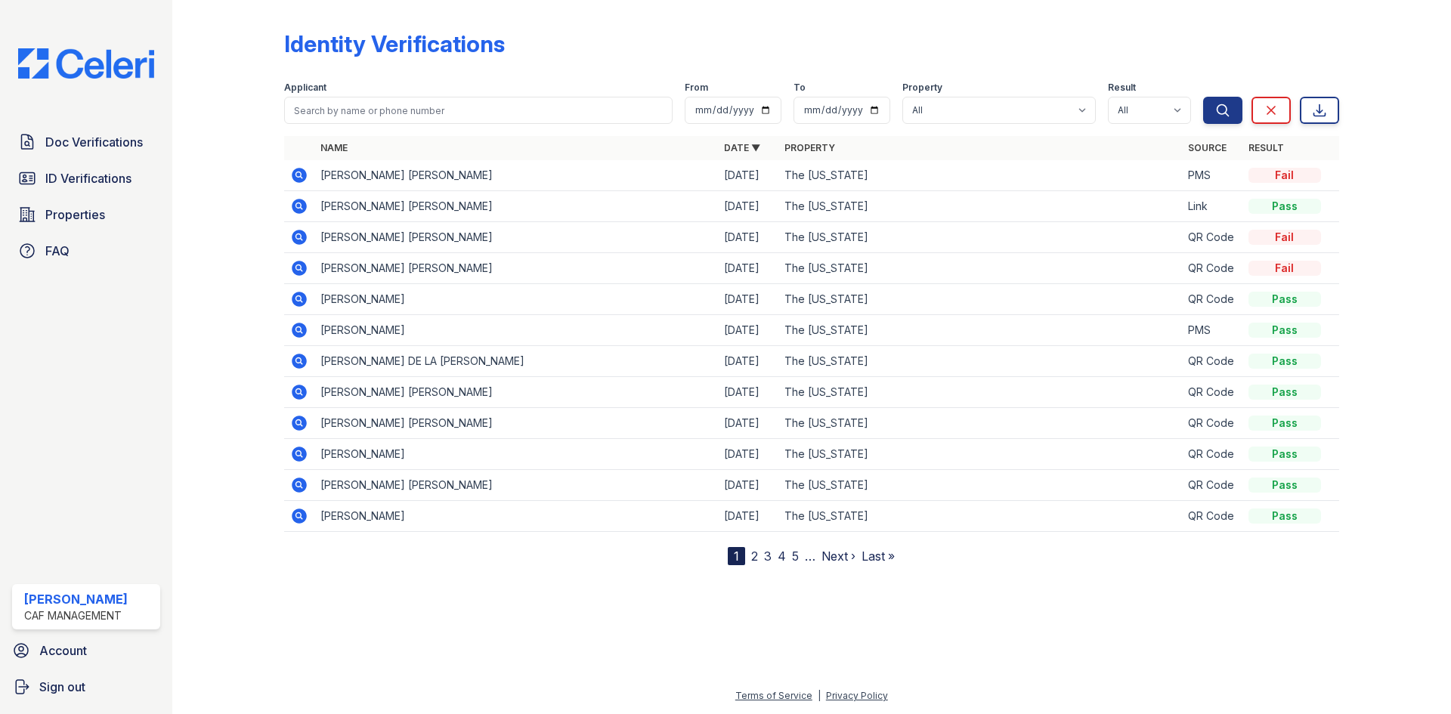 The height and width of the screenshot is (714, 1451). I want to click on label: To, so click(799, 88).